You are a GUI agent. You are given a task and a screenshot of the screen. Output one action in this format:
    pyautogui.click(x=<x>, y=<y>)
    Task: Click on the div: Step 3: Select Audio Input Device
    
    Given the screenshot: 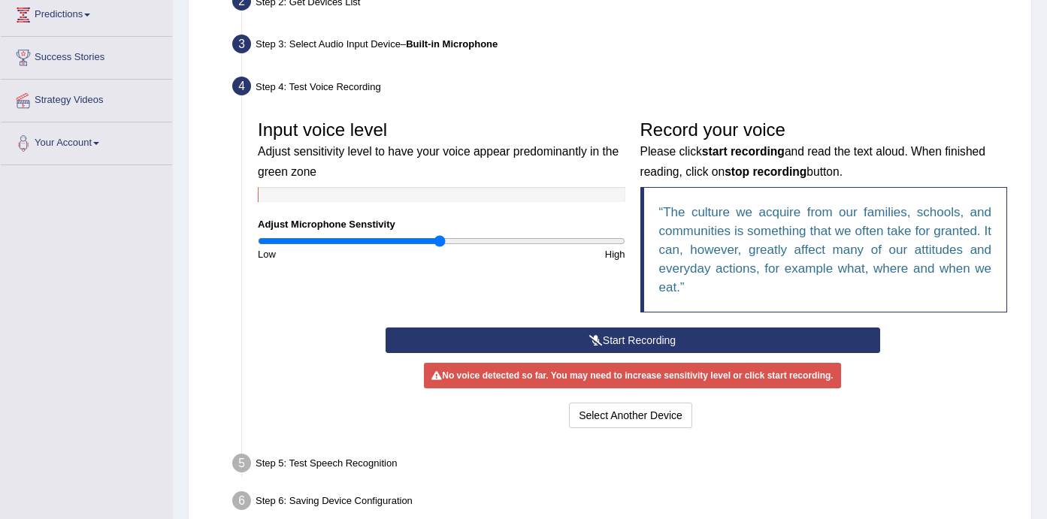 What is the action you would take?
    pyautogui.click(x=625, y=47)
    